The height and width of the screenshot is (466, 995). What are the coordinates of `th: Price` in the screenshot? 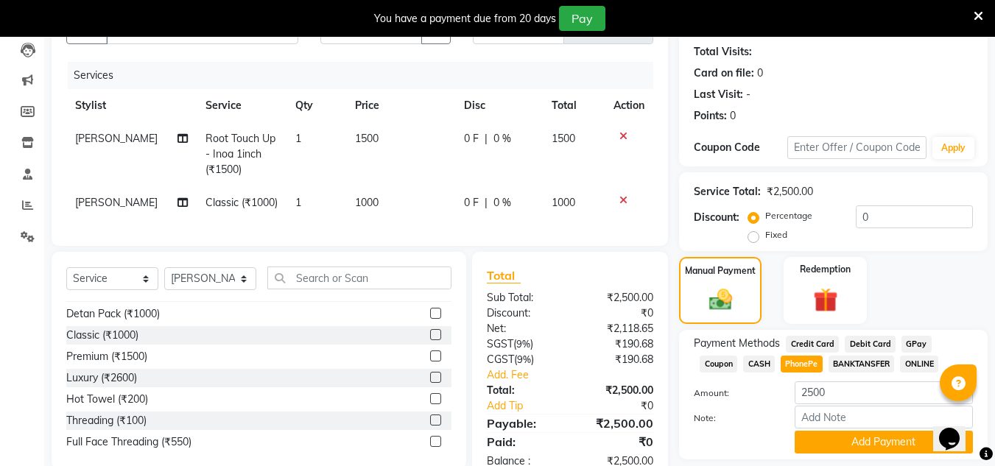 It's located at (401, 105).